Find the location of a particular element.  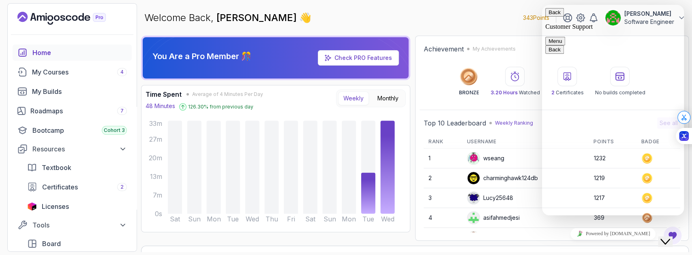

tspan: 7m is located at coordinates (157, 195).